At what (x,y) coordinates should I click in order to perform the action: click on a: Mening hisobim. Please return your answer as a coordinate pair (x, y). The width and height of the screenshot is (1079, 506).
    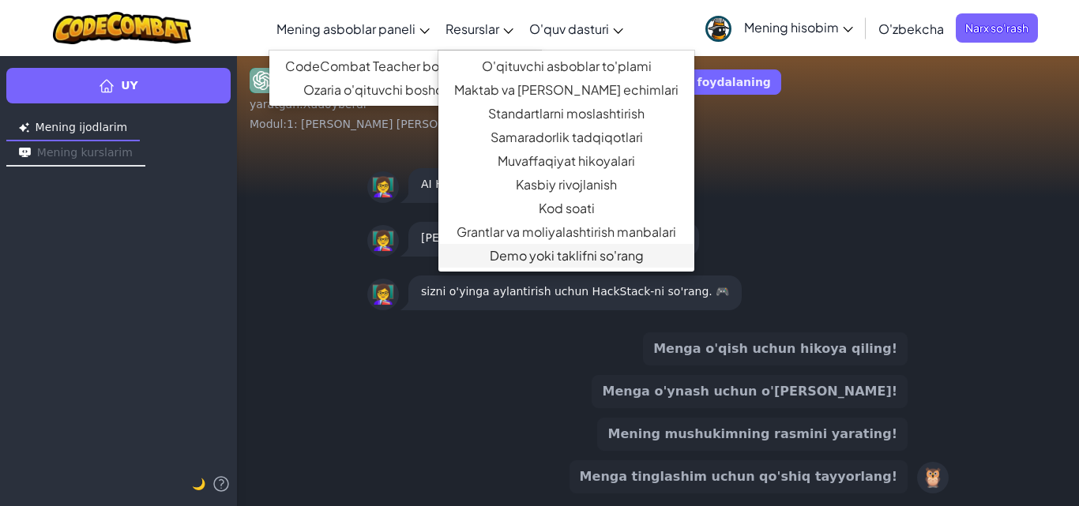
    Looking at the image, I should click on (779, 28).